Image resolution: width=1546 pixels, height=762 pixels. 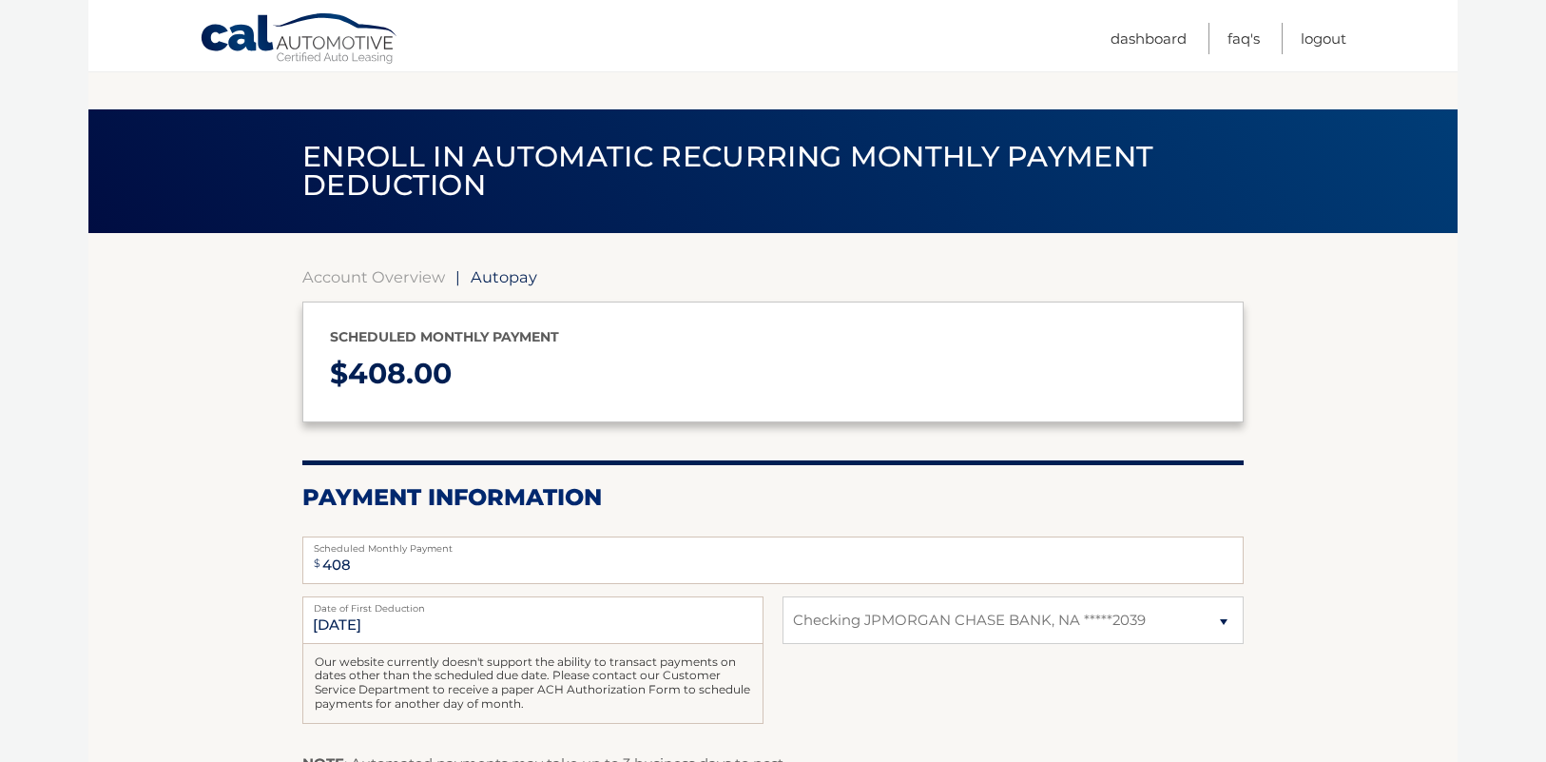 What do you see at coordinates (773, 544) in the screenshot?
I see `label: Scheduled Monthly Payment` at bounding box center [773, 544].